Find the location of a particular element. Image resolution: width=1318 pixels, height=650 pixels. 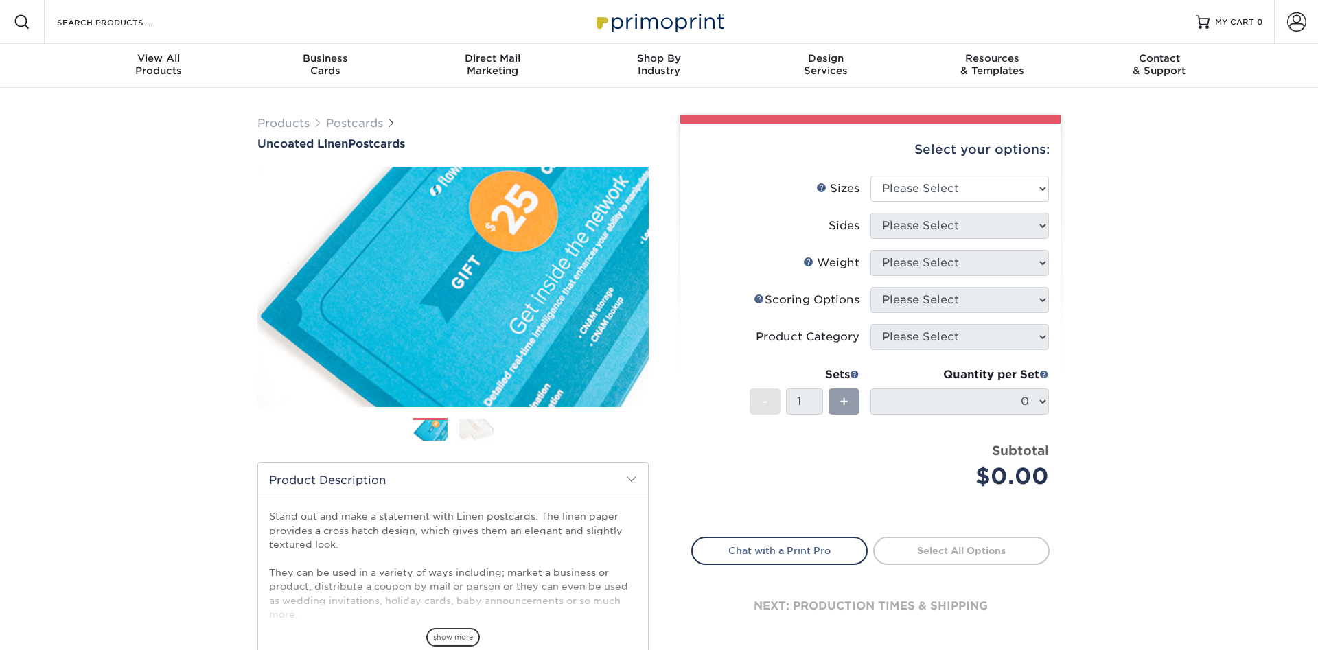

span: Resources is located at coordinates (992, 58).